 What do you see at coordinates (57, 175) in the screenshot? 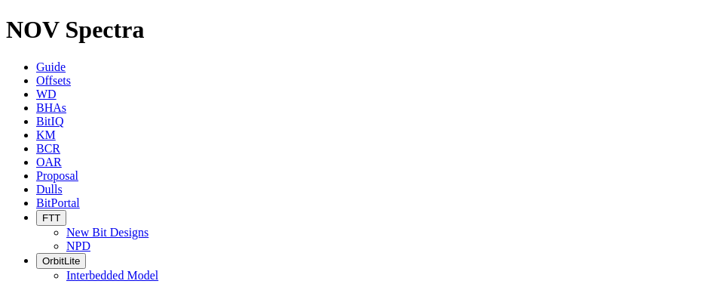
I see `span: Proposal` at bounding box center [57, 175].